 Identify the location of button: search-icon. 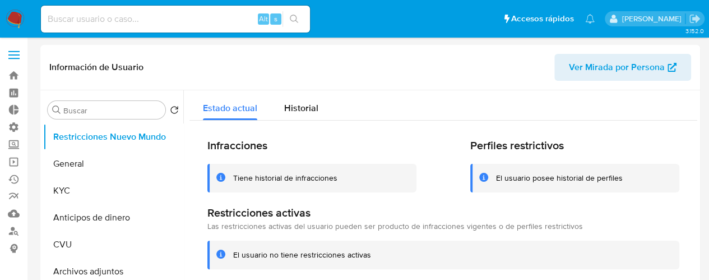
(294, 19).